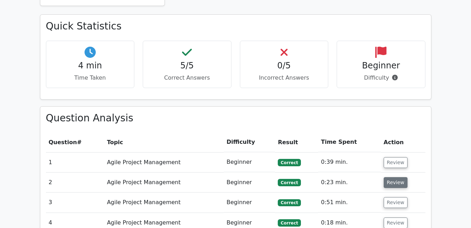 The image size is (471, 228). I want to click on h4: 0/5, so click(284, 66).